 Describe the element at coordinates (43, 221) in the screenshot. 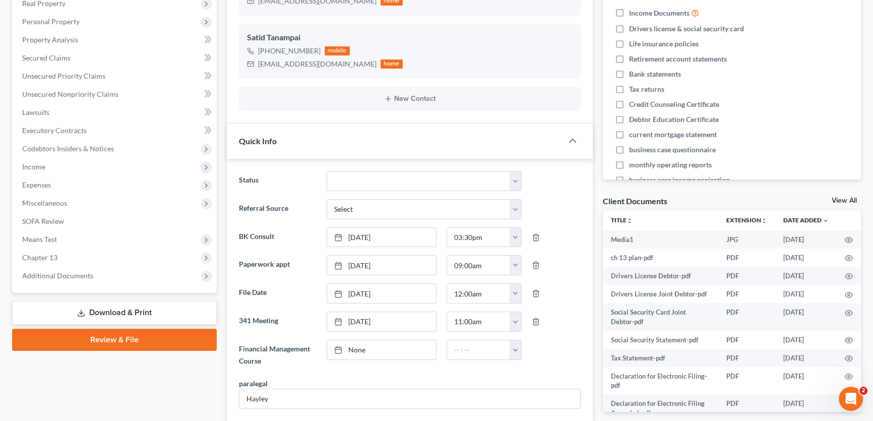

I see `span: SOFA Review` at that location.